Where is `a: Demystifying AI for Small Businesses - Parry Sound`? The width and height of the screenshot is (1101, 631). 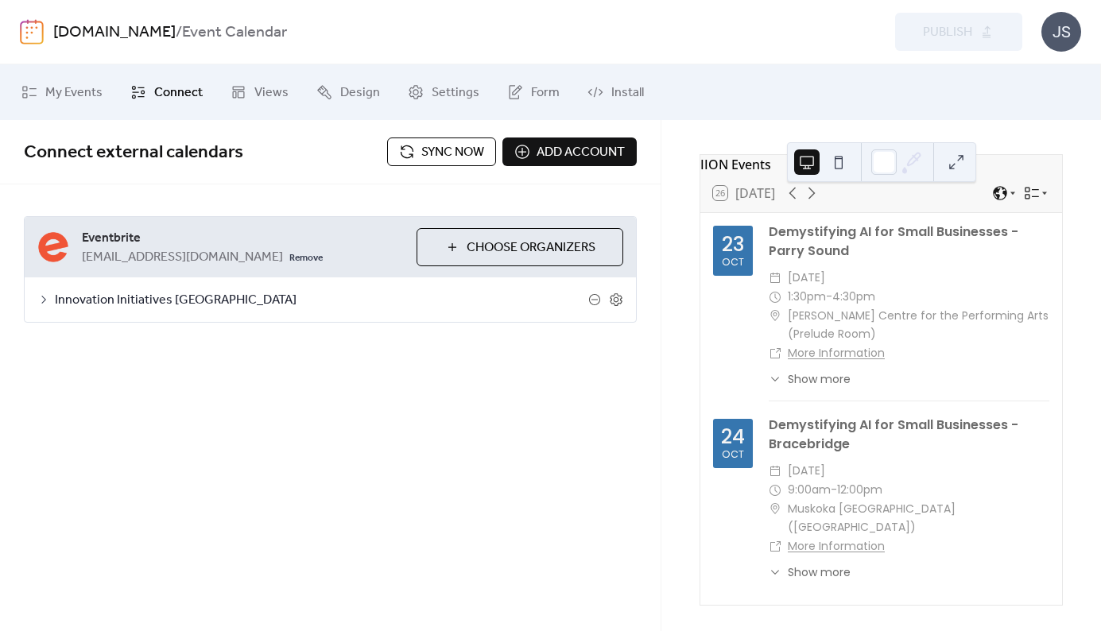
a: Demystifying AI for Small Businesses - Parry Sound is located at coordinates (893, 241).